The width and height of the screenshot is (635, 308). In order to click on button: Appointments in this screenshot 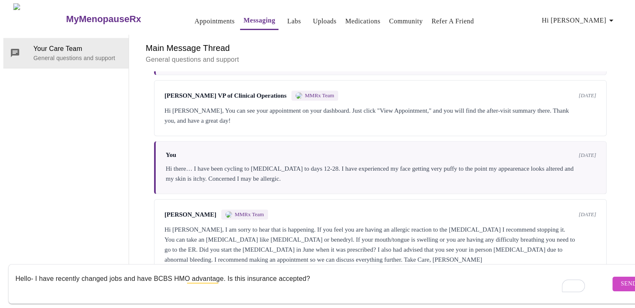, I will do `click(214, 21)`.